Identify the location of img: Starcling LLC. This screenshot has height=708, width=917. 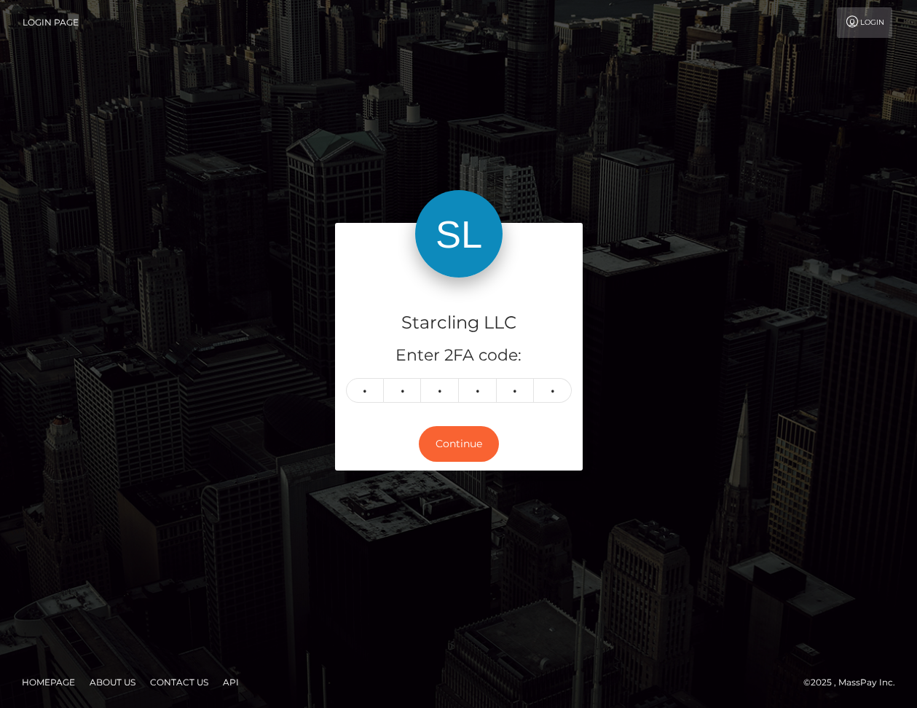
(459, 234).